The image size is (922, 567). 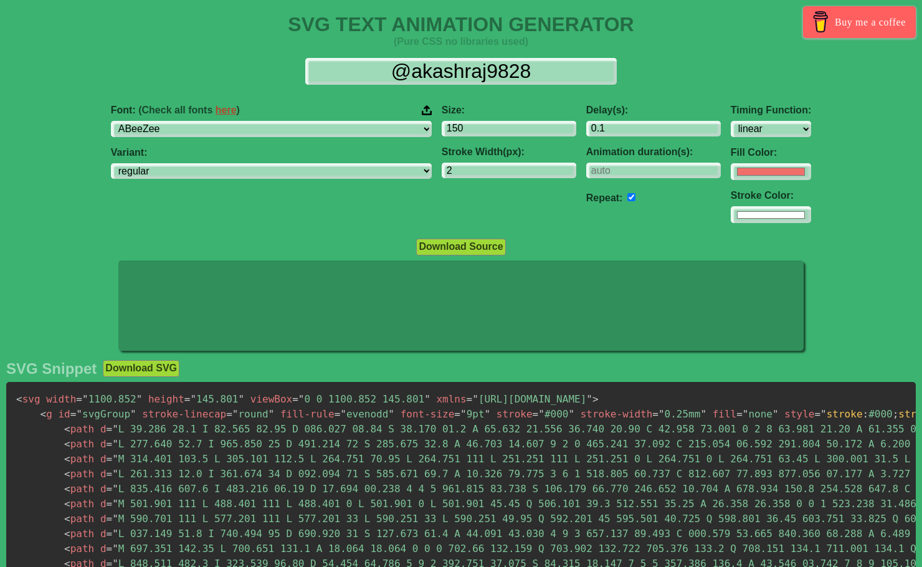 I want to click on a: Buy me a coffee, so click(x=859, y=22).